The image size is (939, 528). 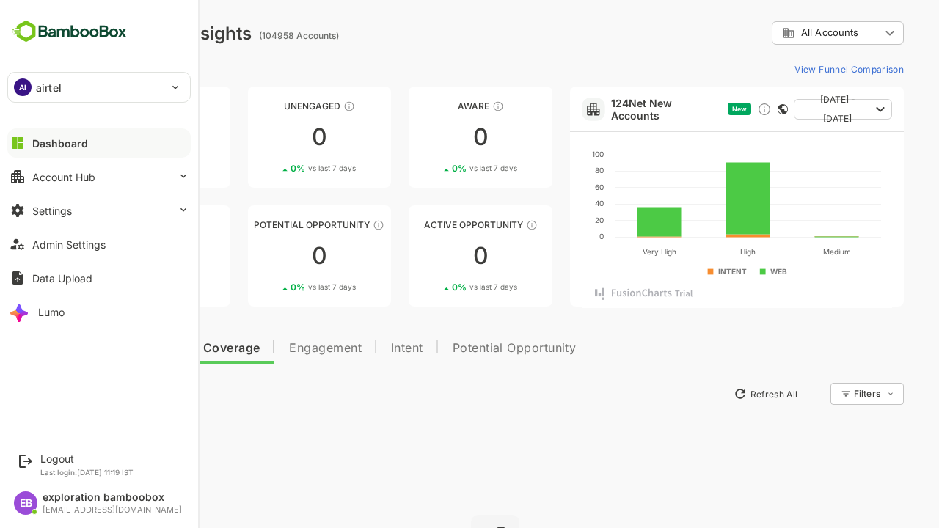 What do you see at coordinates (548, 203) in the screenshot?
I see `text: 40` at bounding box center [548, 203].